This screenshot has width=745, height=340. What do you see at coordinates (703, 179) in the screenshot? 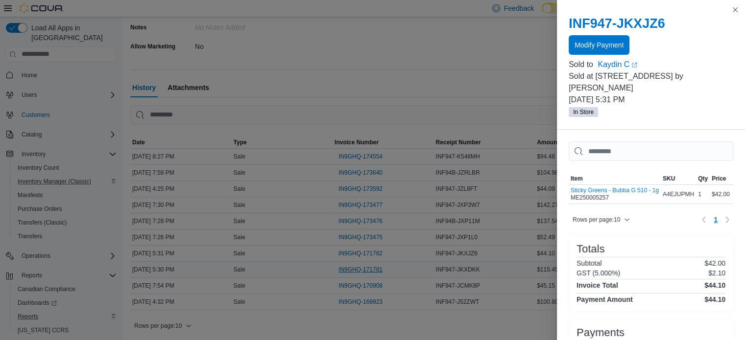
I see `button: Qty` at bounding box center [703, 179].